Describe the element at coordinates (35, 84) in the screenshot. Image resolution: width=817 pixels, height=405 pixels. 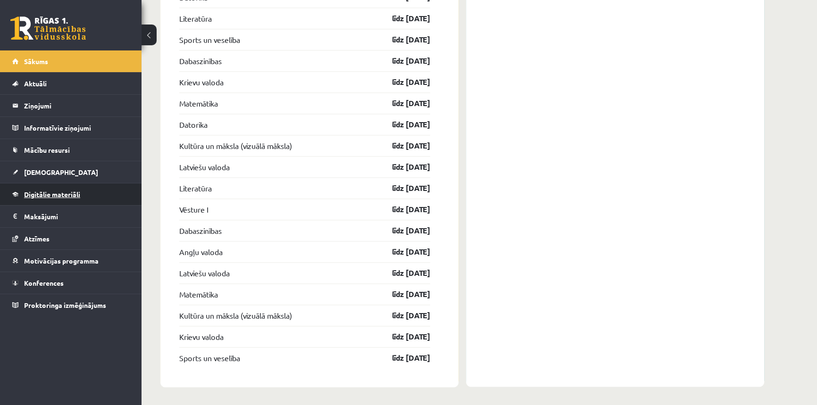
I see `span: Aktuāli` at that location.